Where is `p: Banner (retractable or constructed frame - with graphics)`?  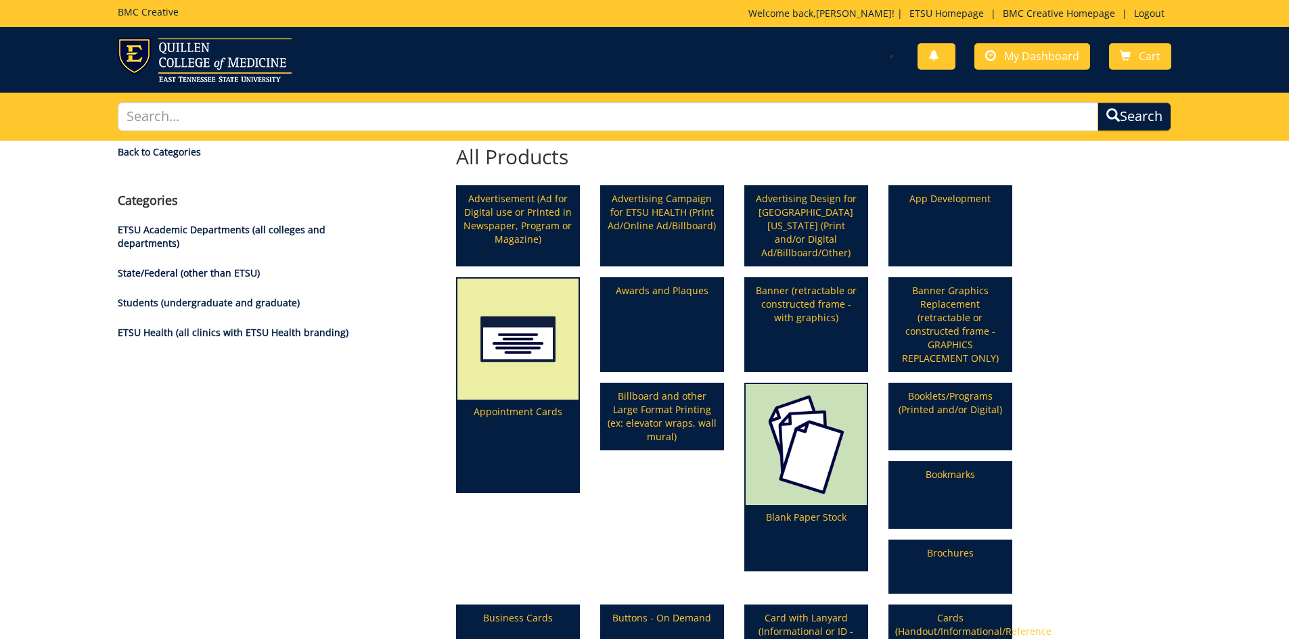 p: Banner (retractable or constructed frame - with graphics) is located at coordinates (806, 325).